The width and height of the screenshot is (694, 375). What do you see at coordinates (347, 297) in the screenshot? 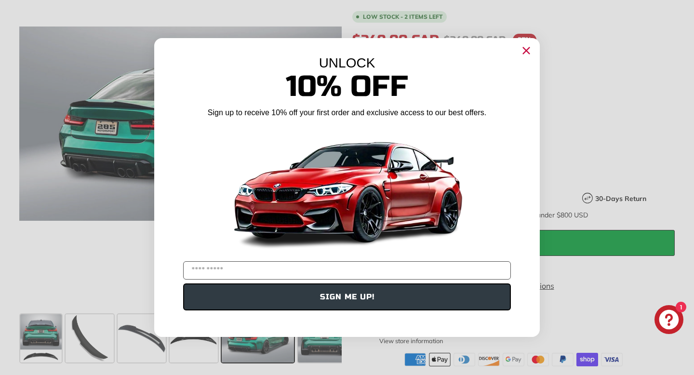
I see `button: SIGN ME UP!` at bounding box center [347, 297].